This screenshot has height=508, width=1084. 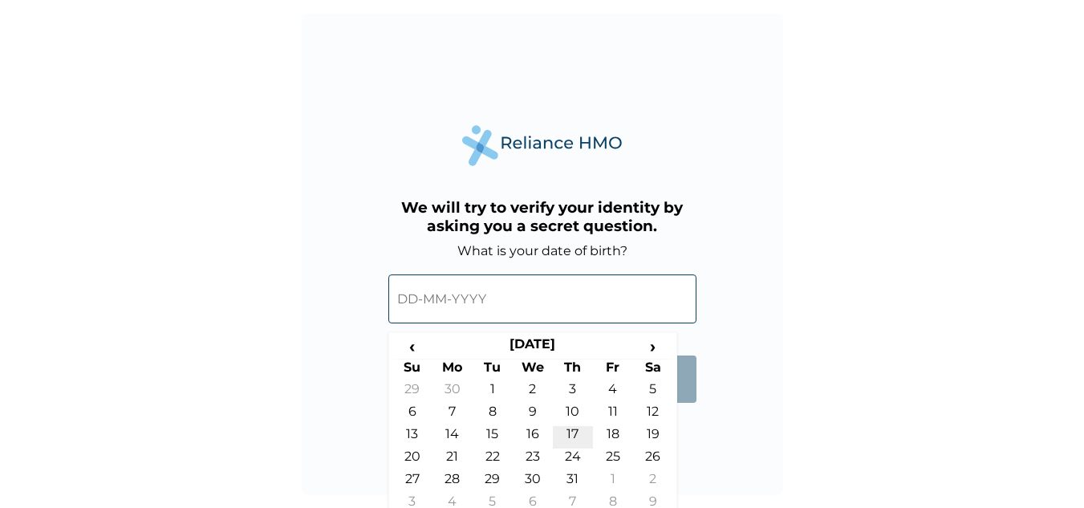 I want to click on td: 27, so click(x=413, y=482).